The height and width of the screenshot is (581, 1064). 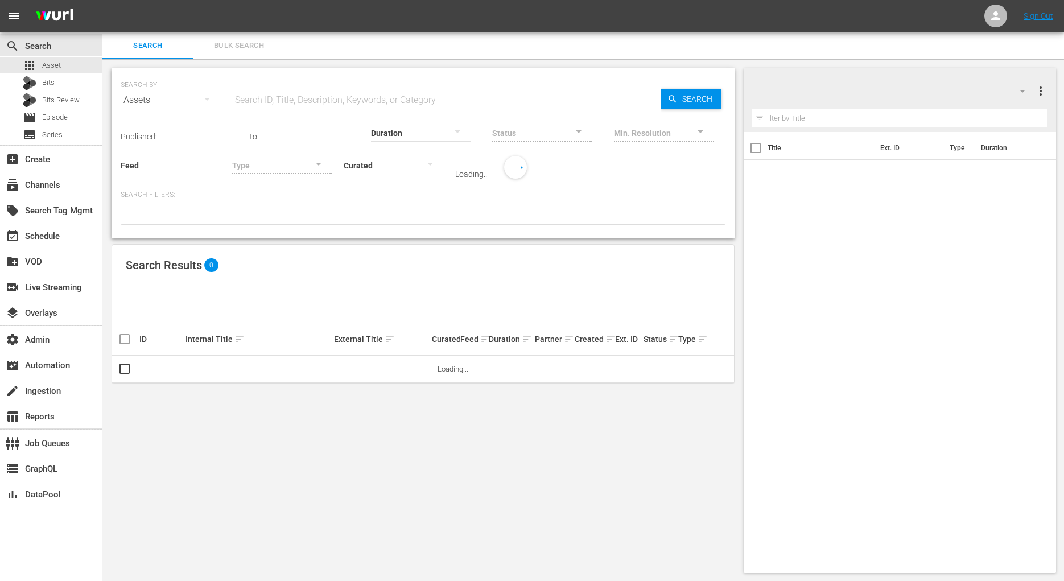 I want to click on div: Curated, so click(x=445, y=339).